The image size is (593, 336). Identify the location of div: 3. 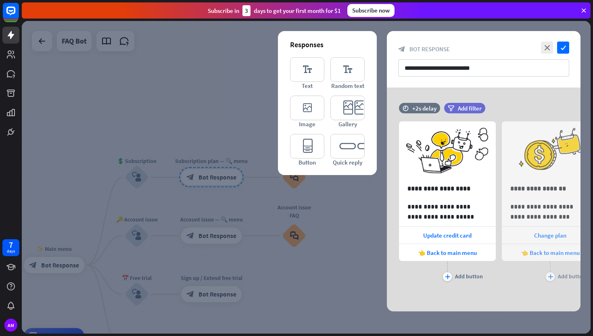
(247, 10).